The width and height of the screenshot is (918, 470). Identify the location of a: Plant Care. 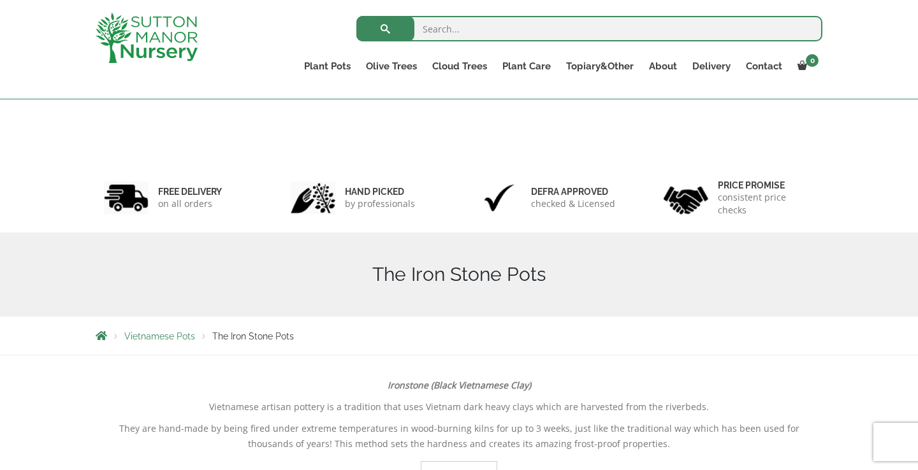
(527, 66).